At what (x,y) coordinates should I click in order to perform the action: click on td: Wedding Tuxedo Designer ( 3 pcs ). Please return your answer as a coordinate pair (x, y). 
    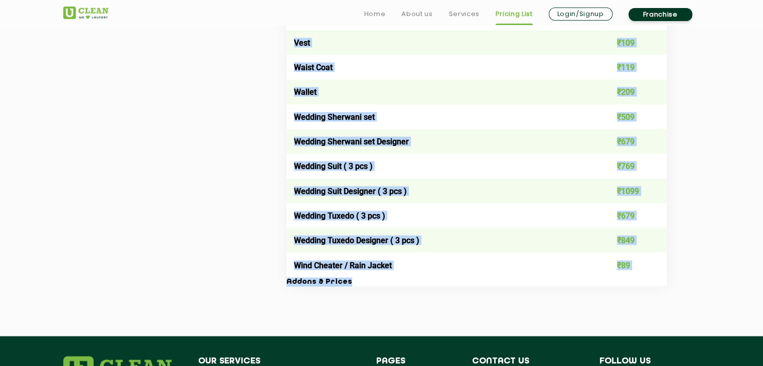
    Looking at the image, I should click on (439, 240).